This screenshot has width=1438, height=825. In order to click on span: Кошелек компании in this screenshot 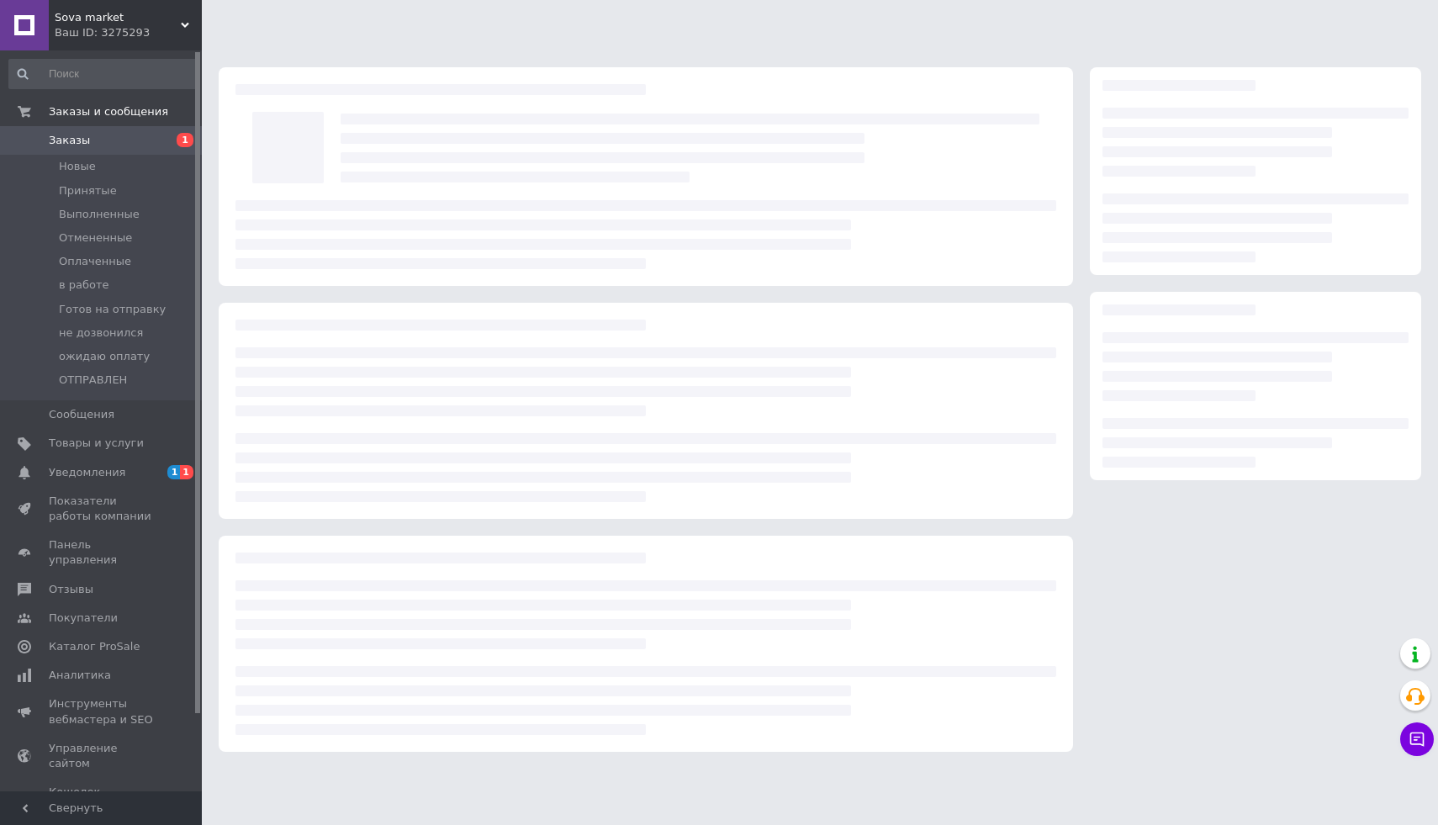, I will do `click(102, 800)`.